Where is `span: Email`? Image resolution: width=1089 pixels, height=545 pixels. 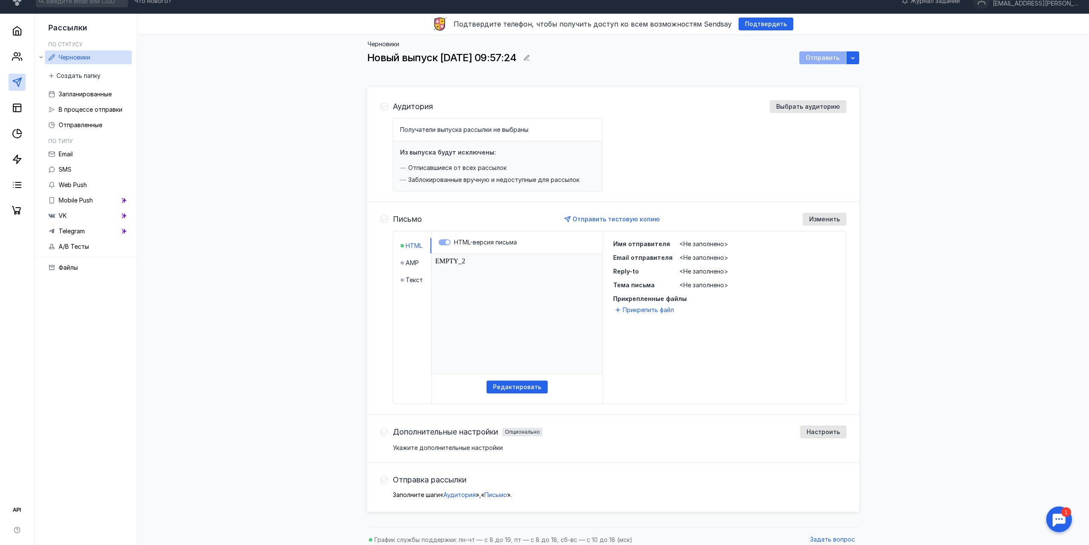
span: Email is located at coordinates (65, 154).